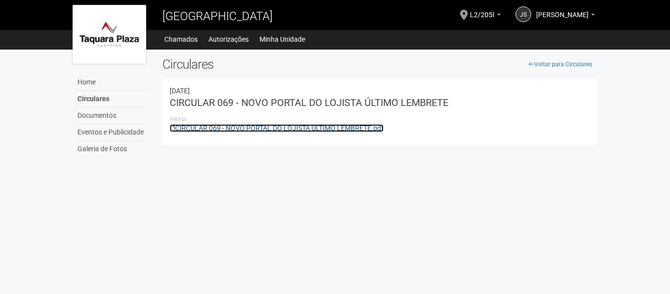 This screenshot has width=670, height=294. Describe the element at coordinates (111, 82) in the screenshot. I see `a: Home` at that location.